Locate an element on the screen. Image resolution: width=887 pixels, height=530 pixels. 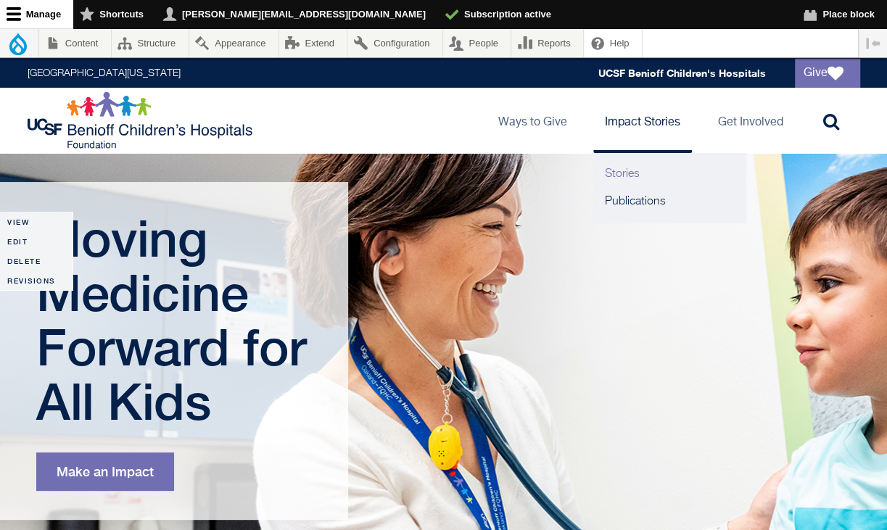
a: Give is located at coordinates (828, 73).